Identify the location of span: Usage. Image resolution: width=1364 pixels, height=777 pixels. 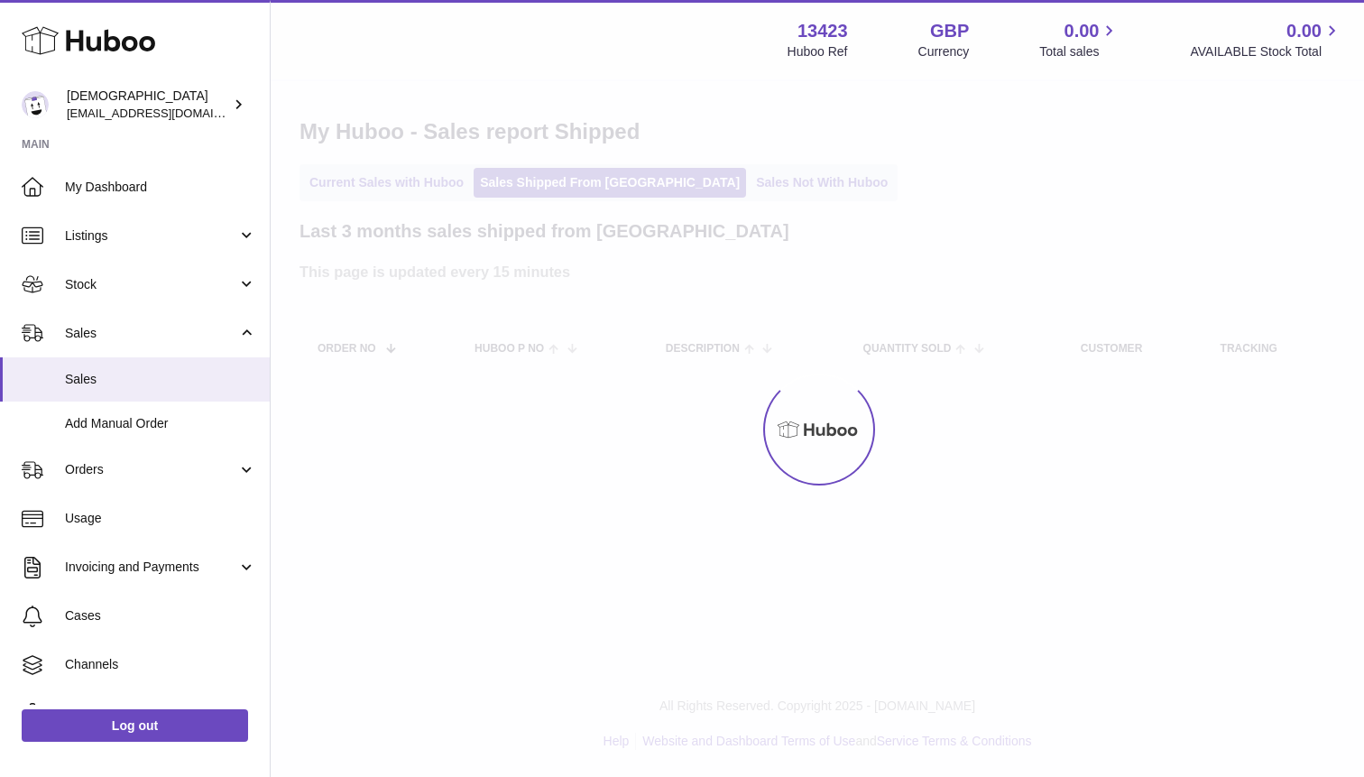
(161, 518).